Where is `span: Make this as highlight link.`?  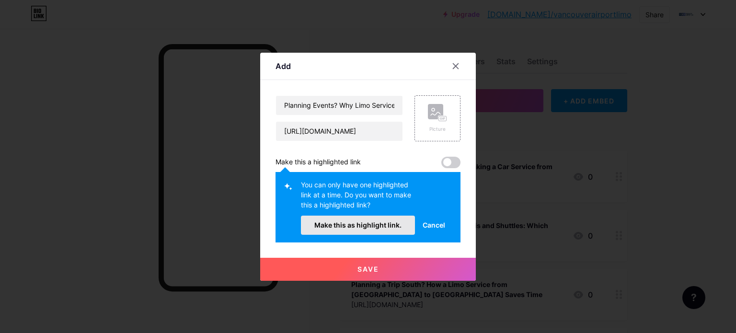 span: Make this as highlight link. is located at coordinates (358, 225).